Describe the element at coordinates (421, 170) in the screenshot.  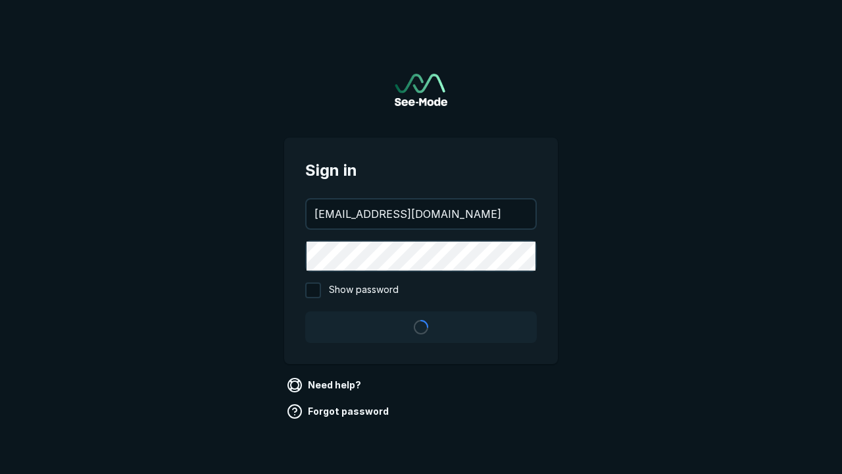
I see `span: Sign in` at that location.